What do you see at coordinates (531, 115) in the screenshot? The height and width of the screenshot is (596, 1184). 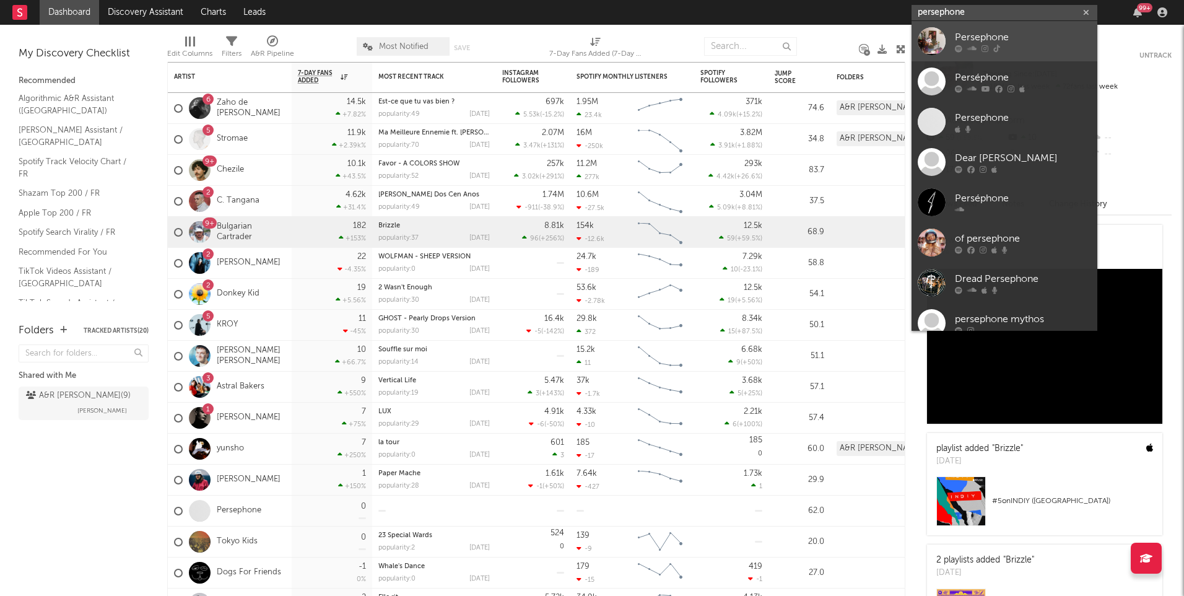 I see `span: 5.53k` at bounding box center [531, 115].